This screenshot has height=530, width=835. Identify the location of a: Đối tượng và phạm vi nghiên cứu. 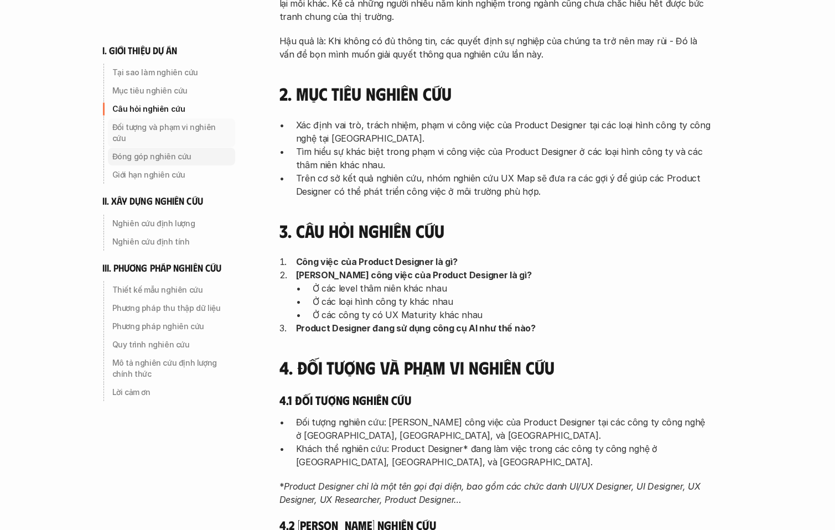
(169, 133).